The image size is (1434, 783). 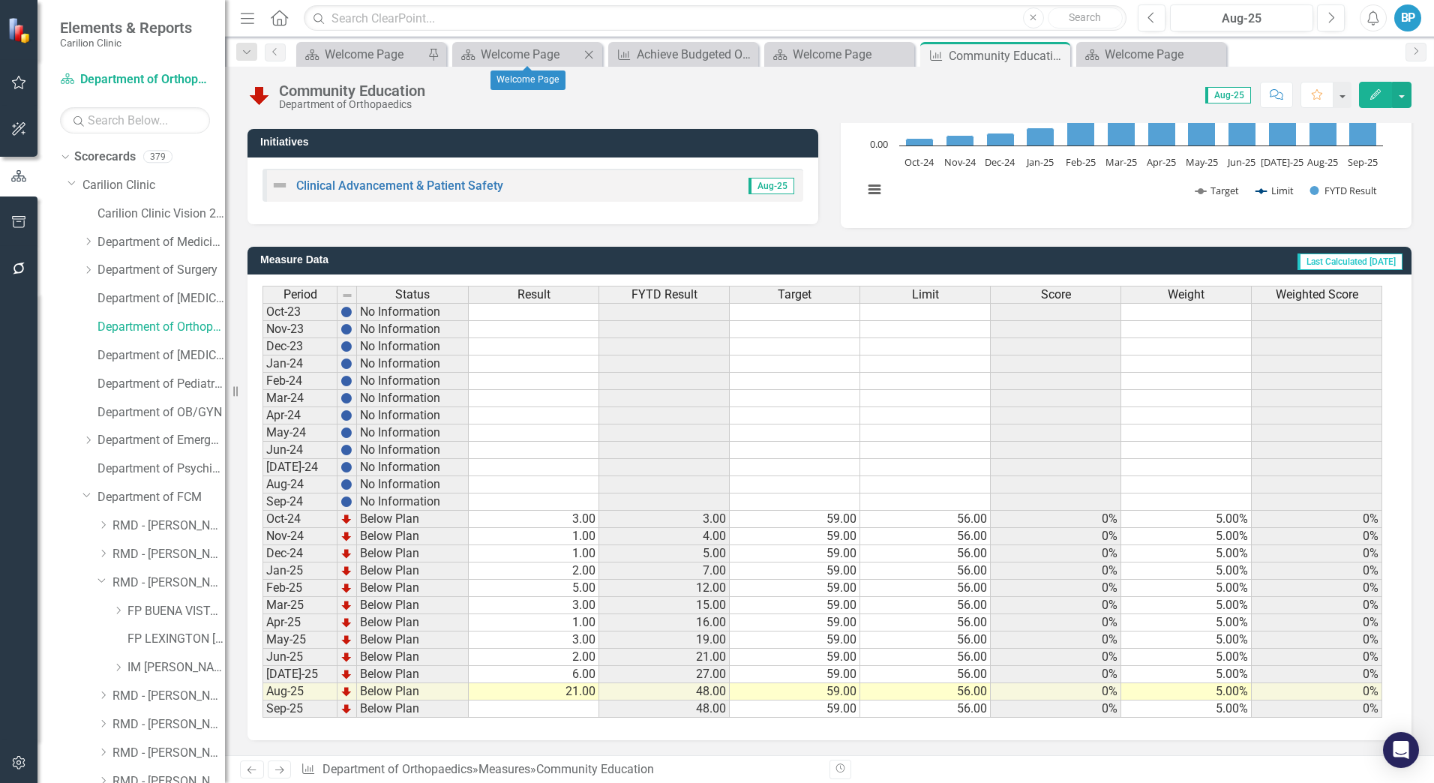 What do you see at coordinates (960, 140) in the screenshot?
I see `path: Nov-24, 4. FYTD Result.` at bounding box center [960, 140].